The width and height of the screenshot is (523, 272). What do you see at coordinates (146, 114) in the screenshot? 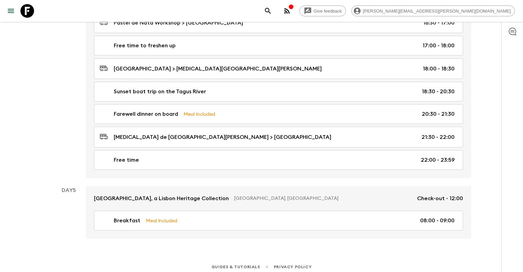
I see `p: Farewell dinner on board` at bounding box center [146, 114].